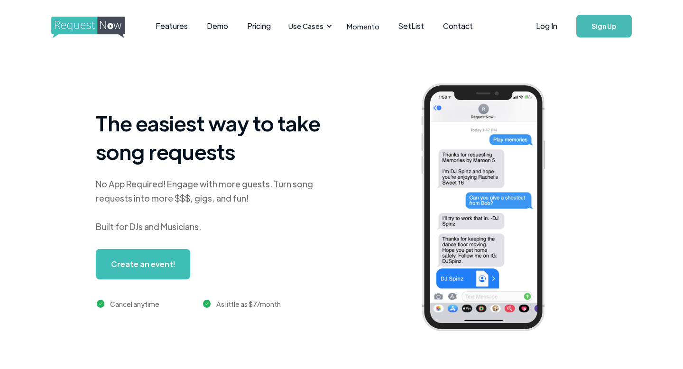 The height and width of the screenshot is (369, 683). I want to click on div: As little as $7/month, so click(249, 304).